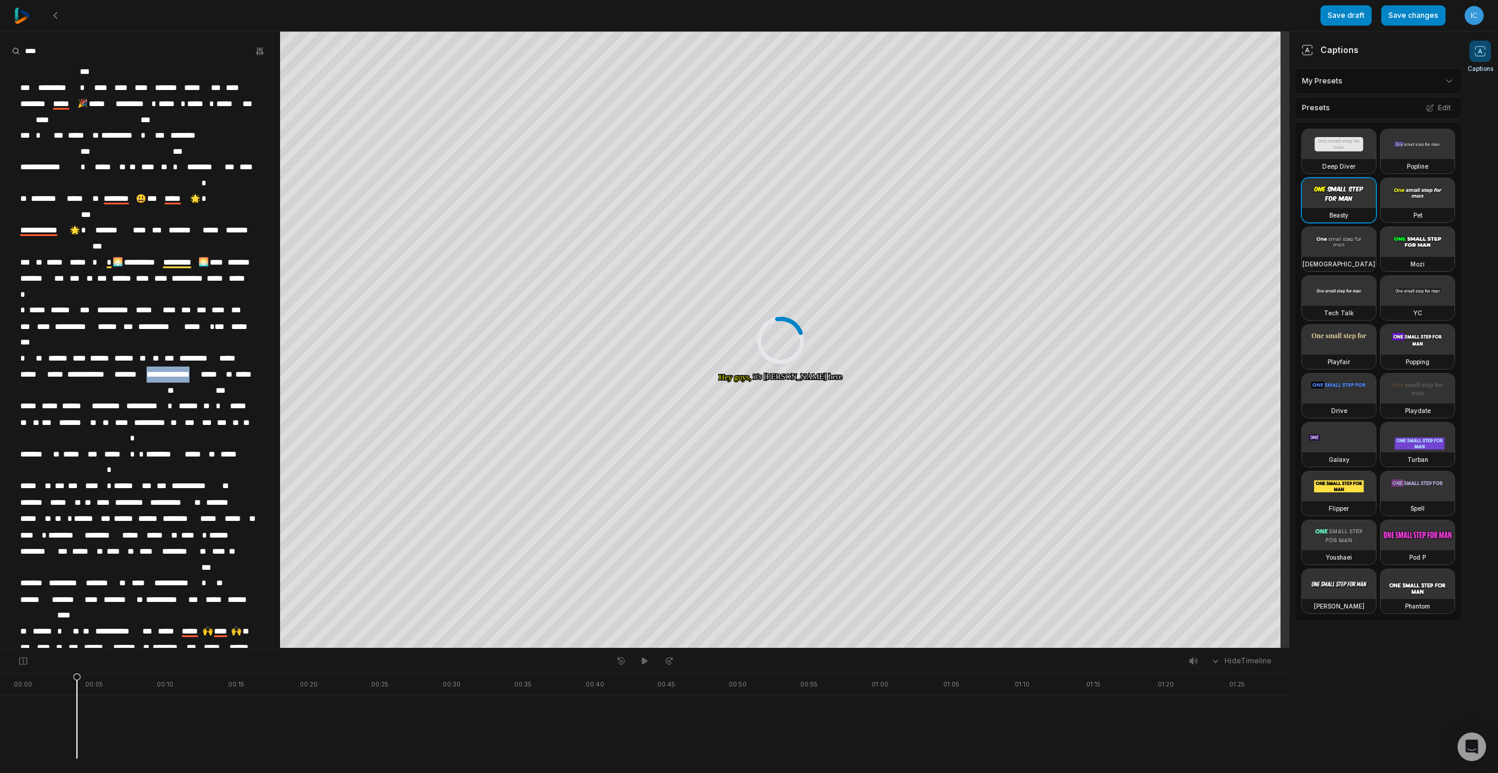 The width and height of the screenshot is (1498, 773). What do you see at coordinates (1339, 313) in the screenshot?
I see `h3: Tech Talk` at bounding box center [1339, 313].